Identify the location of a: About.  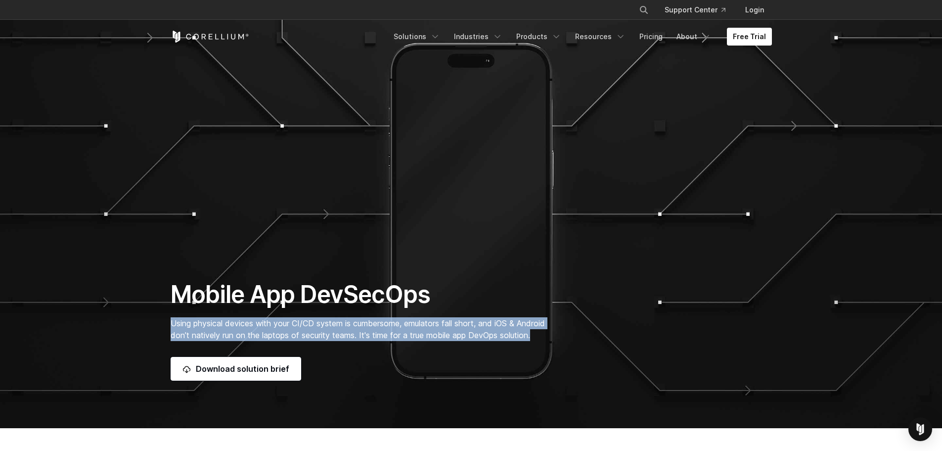
(694, 37).